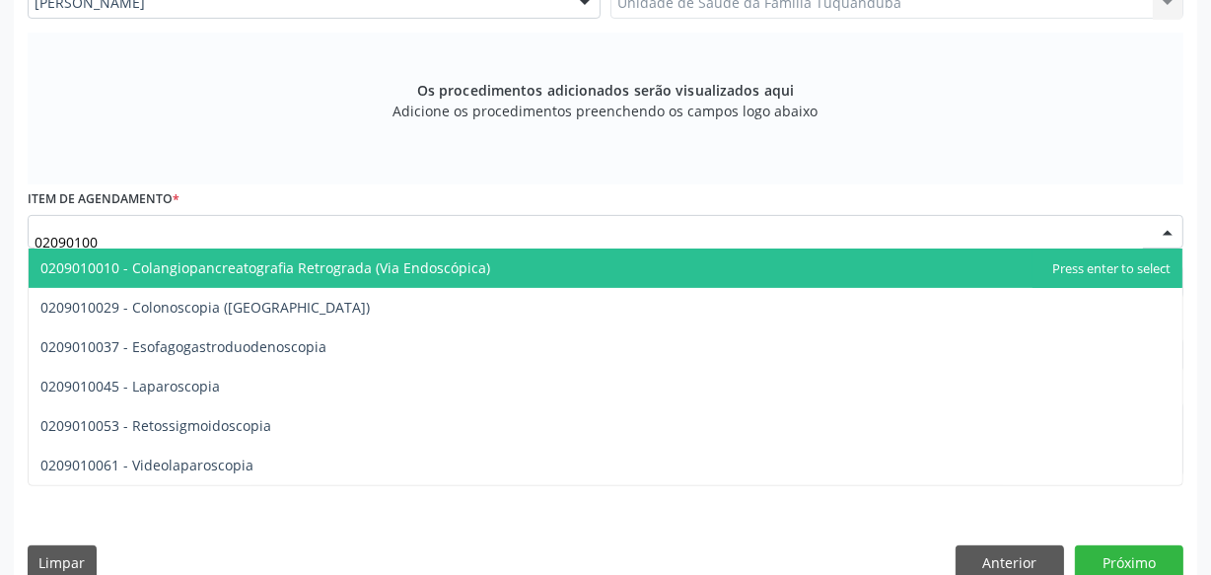  Describe the element at coordinates (589, 242) in the screenshot. I see `input: Buscar por procedimento` at that location.